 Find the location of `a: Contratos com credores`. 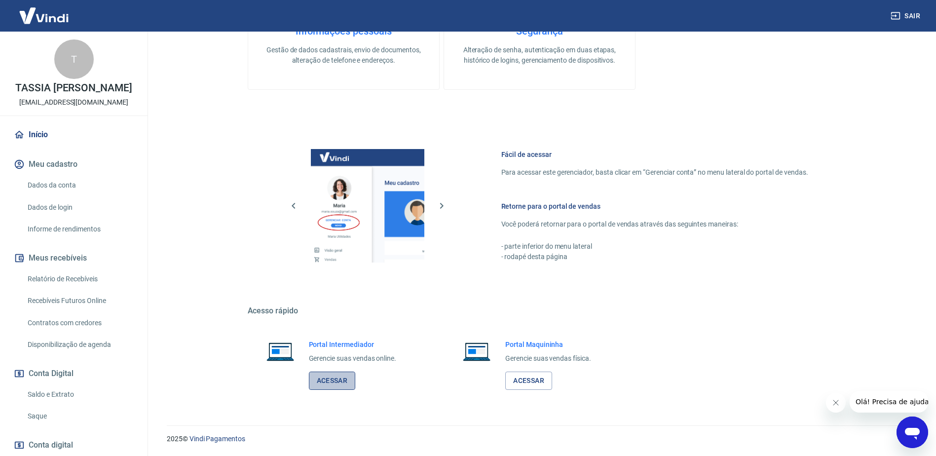

a: Contratos com credores is located at coordinates (79, 323).